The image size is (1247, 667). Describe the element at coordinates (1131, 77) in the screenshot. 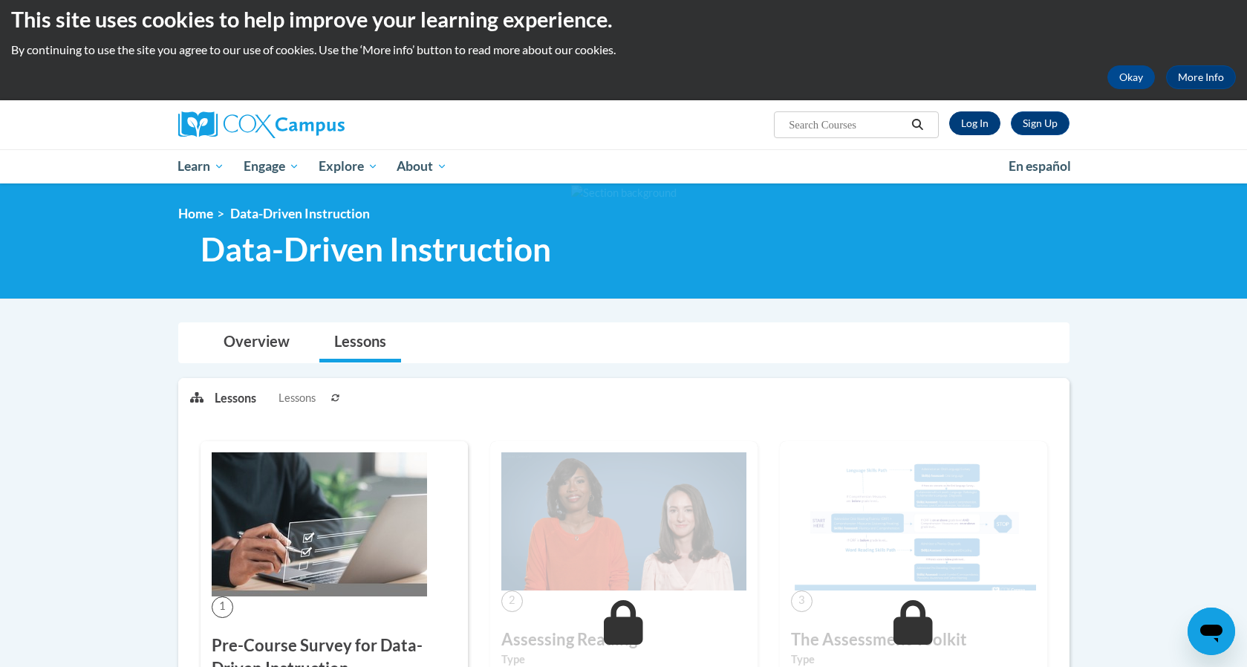

I see `button: Okay` at that location.